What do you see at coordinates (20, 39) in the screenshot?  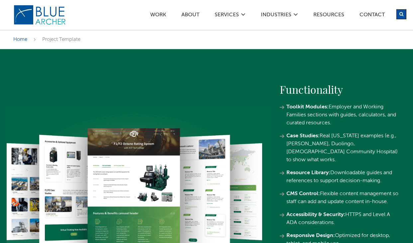 I see `a: Home` at bounding box center [20, 39].